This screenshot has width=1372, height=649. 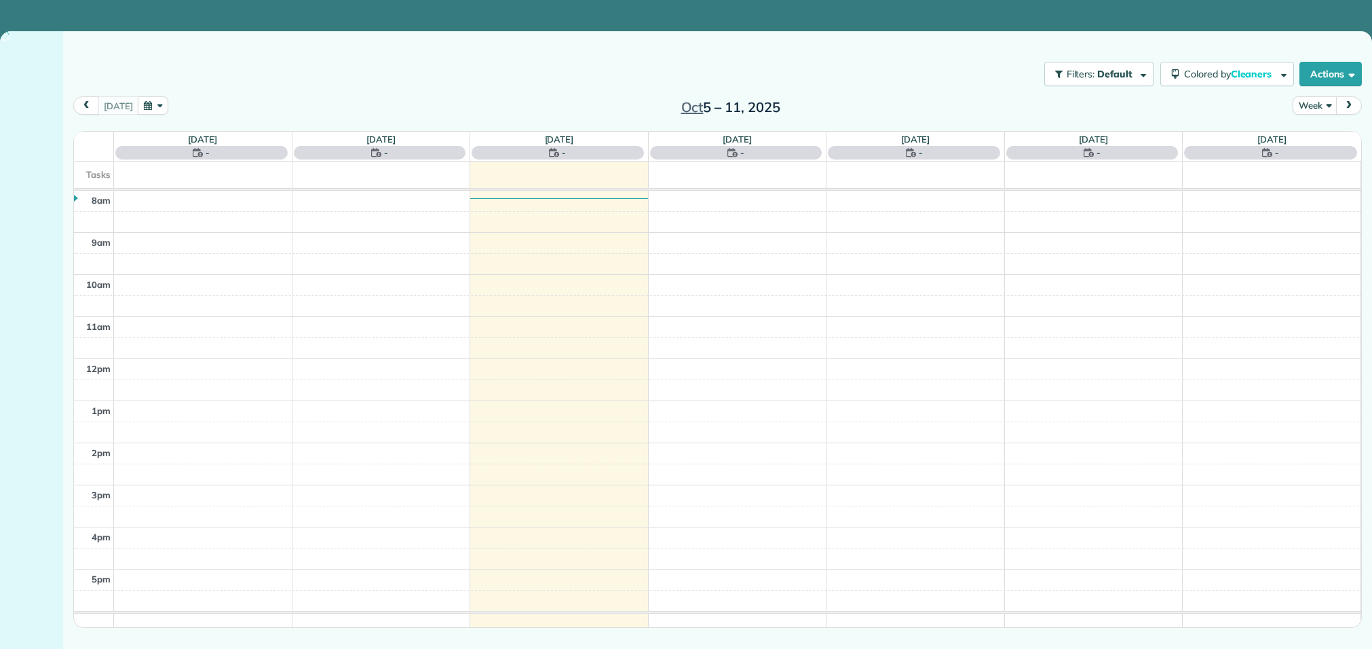 What do you see at coordinates (101, 200) in the screenshot?
I see `span: 8am` at bounding box center [101, 200].